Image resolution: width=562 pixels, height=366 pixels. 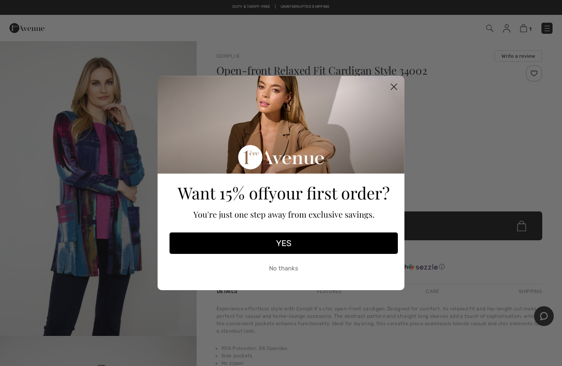 I want to click on span: Want 15% off, so click(x=223, y=192).